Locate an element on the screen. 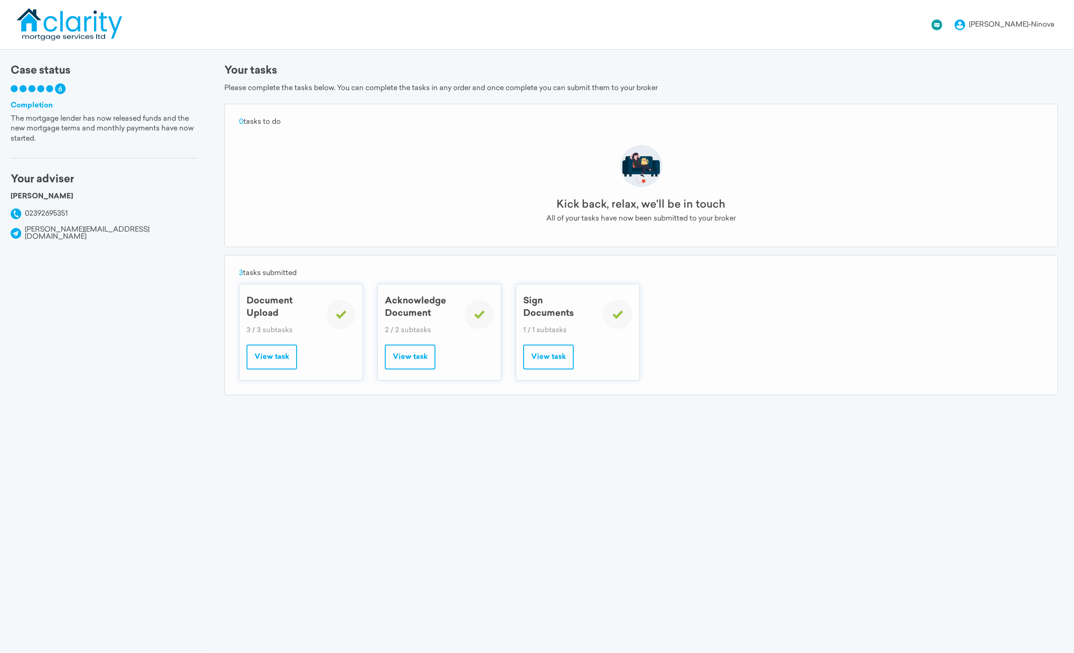  img: logo is located at coordinates (70, 23).